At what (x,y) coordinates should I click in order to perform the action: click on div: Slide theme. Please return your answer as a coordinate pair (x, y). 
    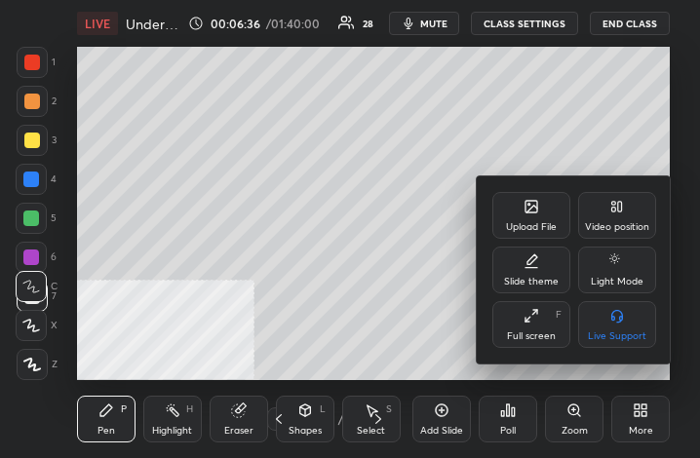
    Looking at the image, I should click on (531, 282).